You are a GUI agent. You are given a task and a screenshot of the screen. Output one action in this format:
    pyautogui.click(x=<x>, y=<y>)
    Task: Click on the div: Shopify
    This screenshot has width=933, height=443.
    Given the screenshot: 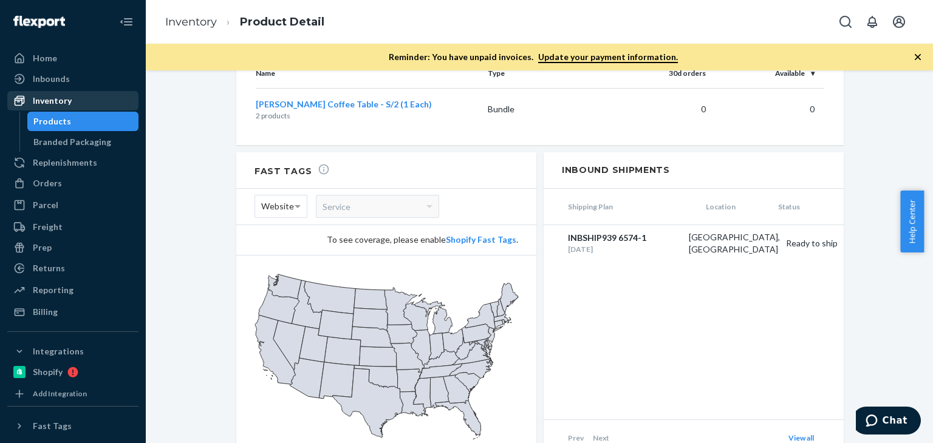 What is the action you would take?
    pyautogui.click(x=47, y=372)
    